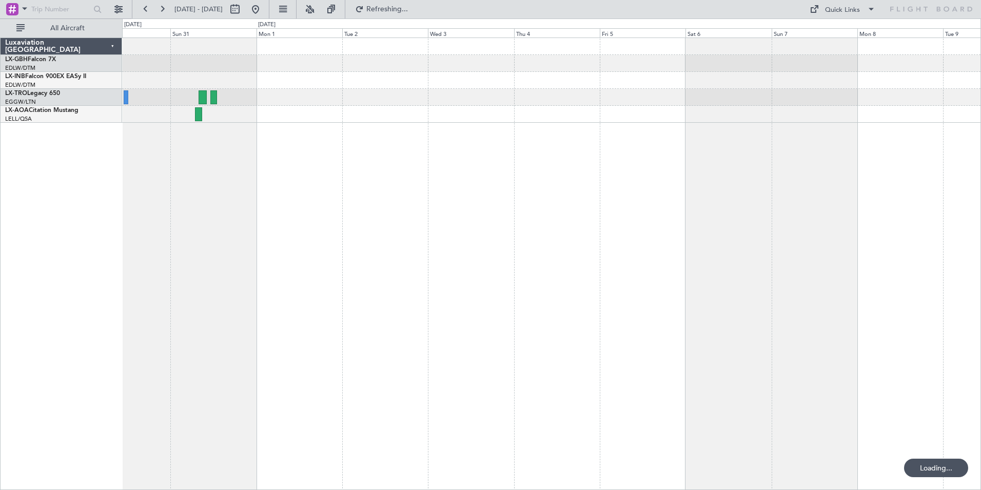 This screenshot has height=490, width=981. I want to click on div: Sun 31, so click(213, 33).